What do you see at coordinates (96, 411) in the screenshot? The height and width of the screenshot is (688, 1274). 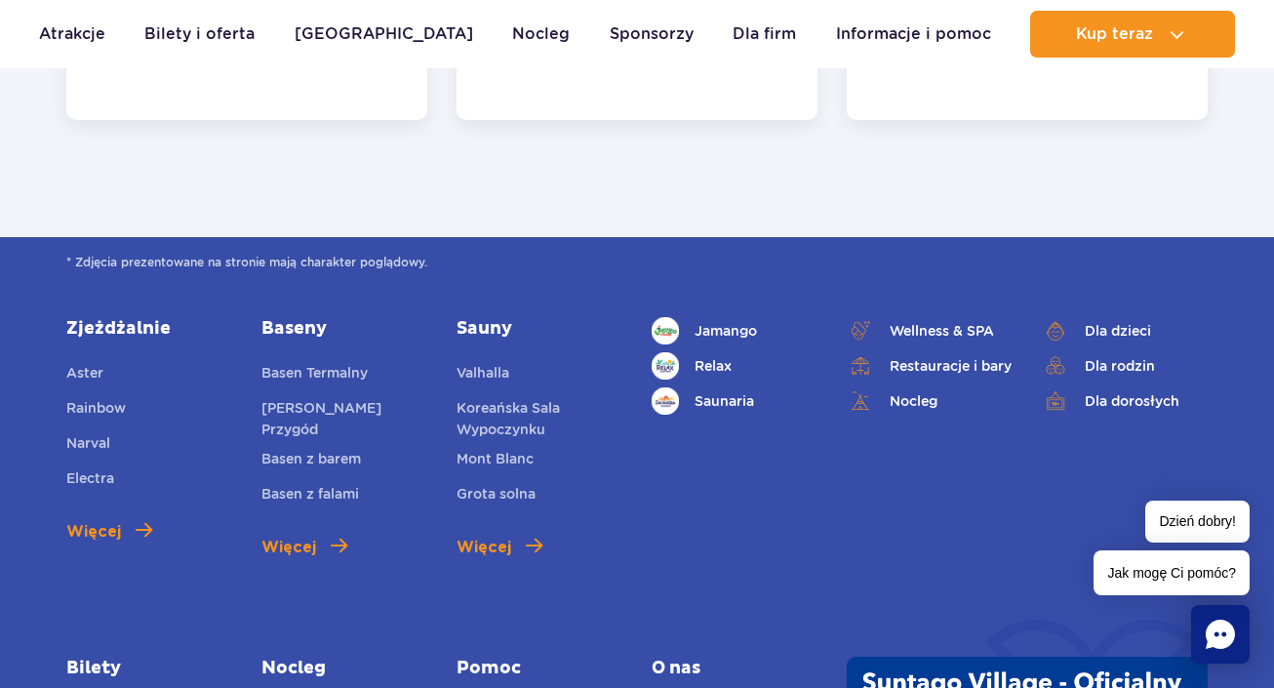 I see `a: Rainbow` at bounding box center [96, 411].